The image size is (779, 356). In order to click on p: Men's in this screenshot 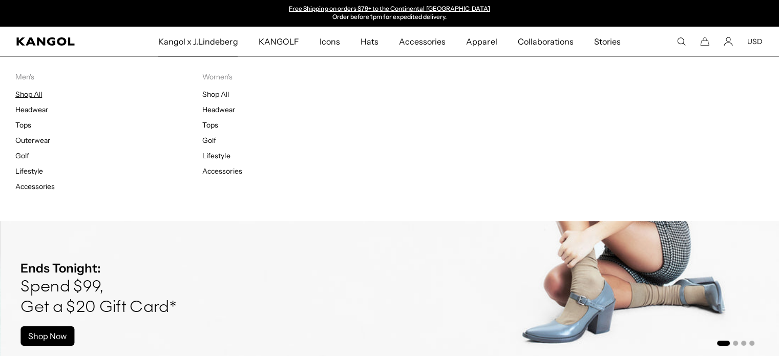, I will do `click(109, 77)`.